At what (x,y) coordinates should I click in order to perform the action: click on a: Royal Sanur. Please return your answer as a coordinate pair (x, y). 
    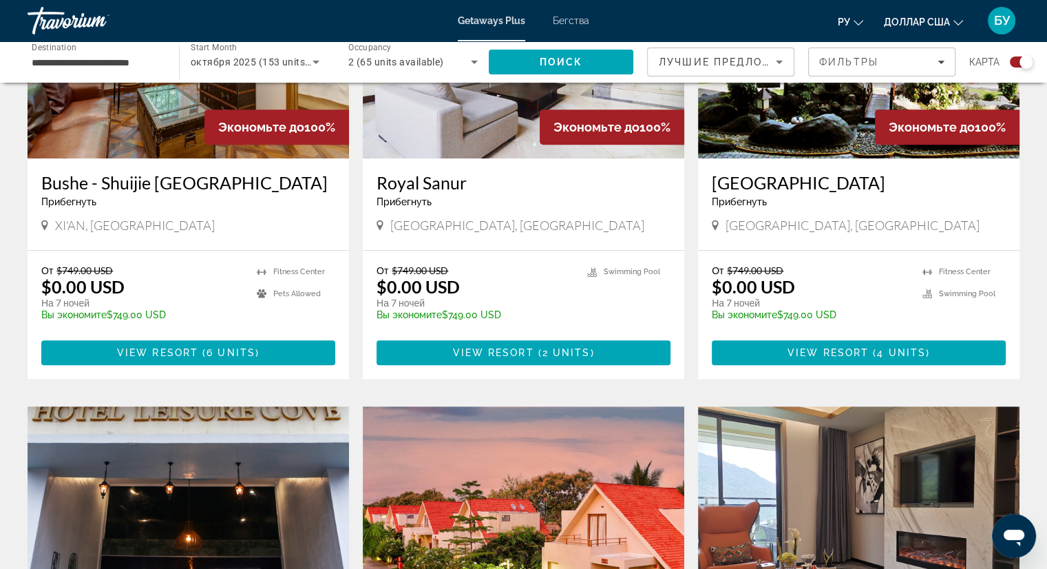
    Looking at the image, I should click on (523, 182).